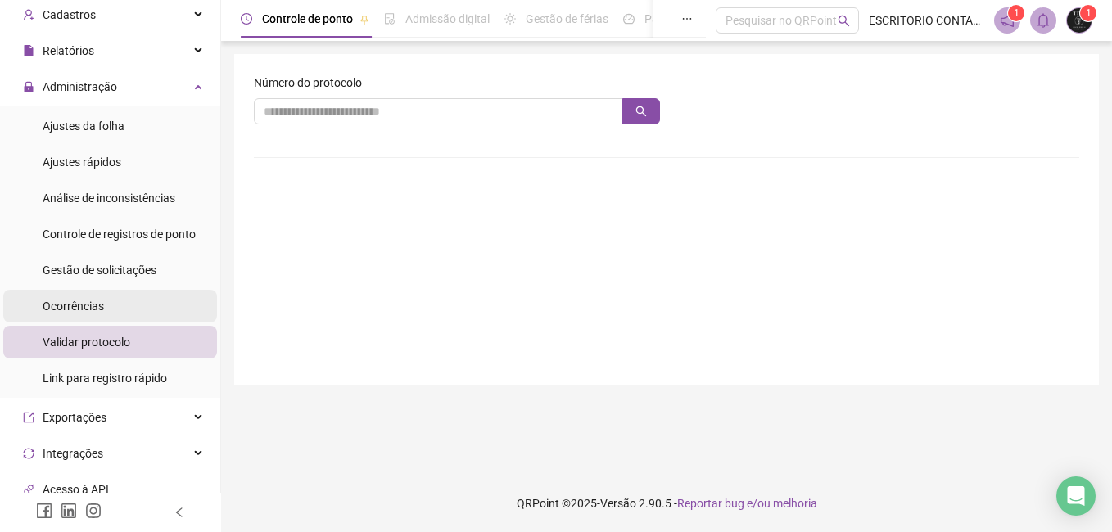 The height and width of the screenshot is (532, 1112). Describe the element at coordinates (73, 454) in the screenshot. I see `span: Integrações` at that location.